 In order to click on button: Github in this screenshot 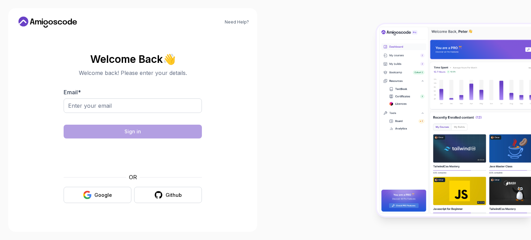, I will do `click(168, 195)`.